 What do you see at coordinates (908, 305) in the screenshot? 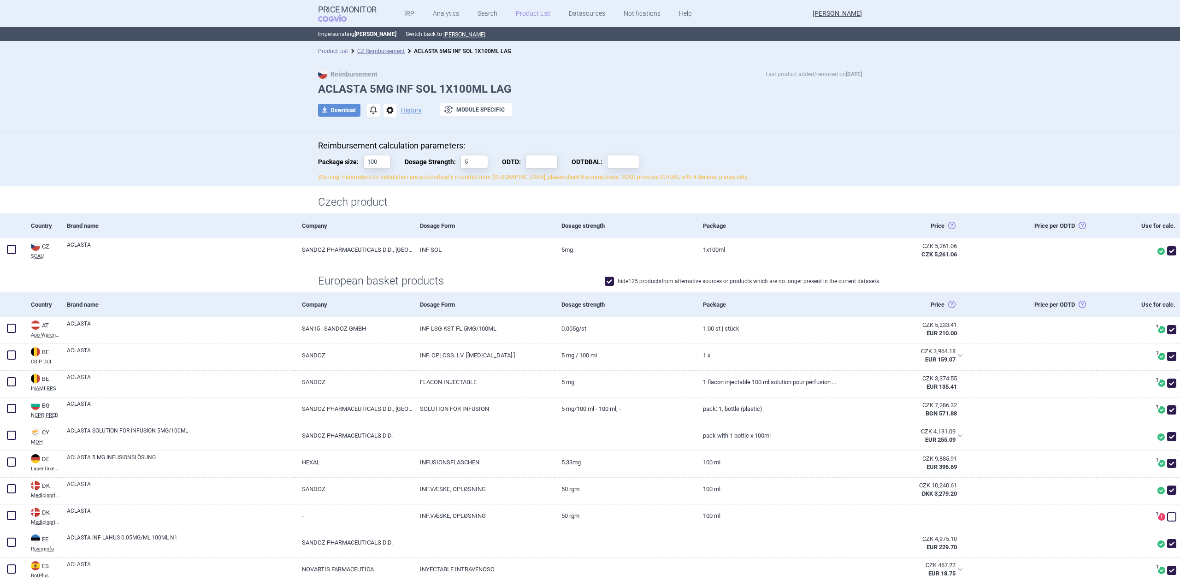
I see `div: Price` at bounding box center [908, 305].